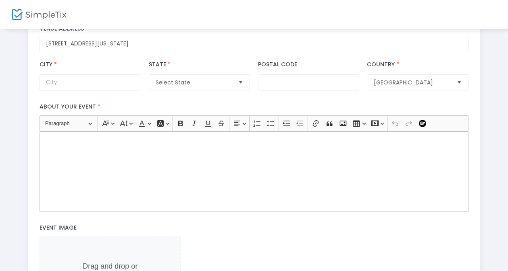 Image resolution: width=508 pixels, height=271 pixels. Describe the element at coordinates (253, 124) in the screenshot. I see `div: Editor toolbar` at that location.